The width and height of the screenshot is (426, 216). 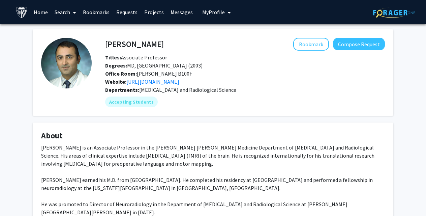 I want to click on b: Degrees:, so click(x=116, y=65).